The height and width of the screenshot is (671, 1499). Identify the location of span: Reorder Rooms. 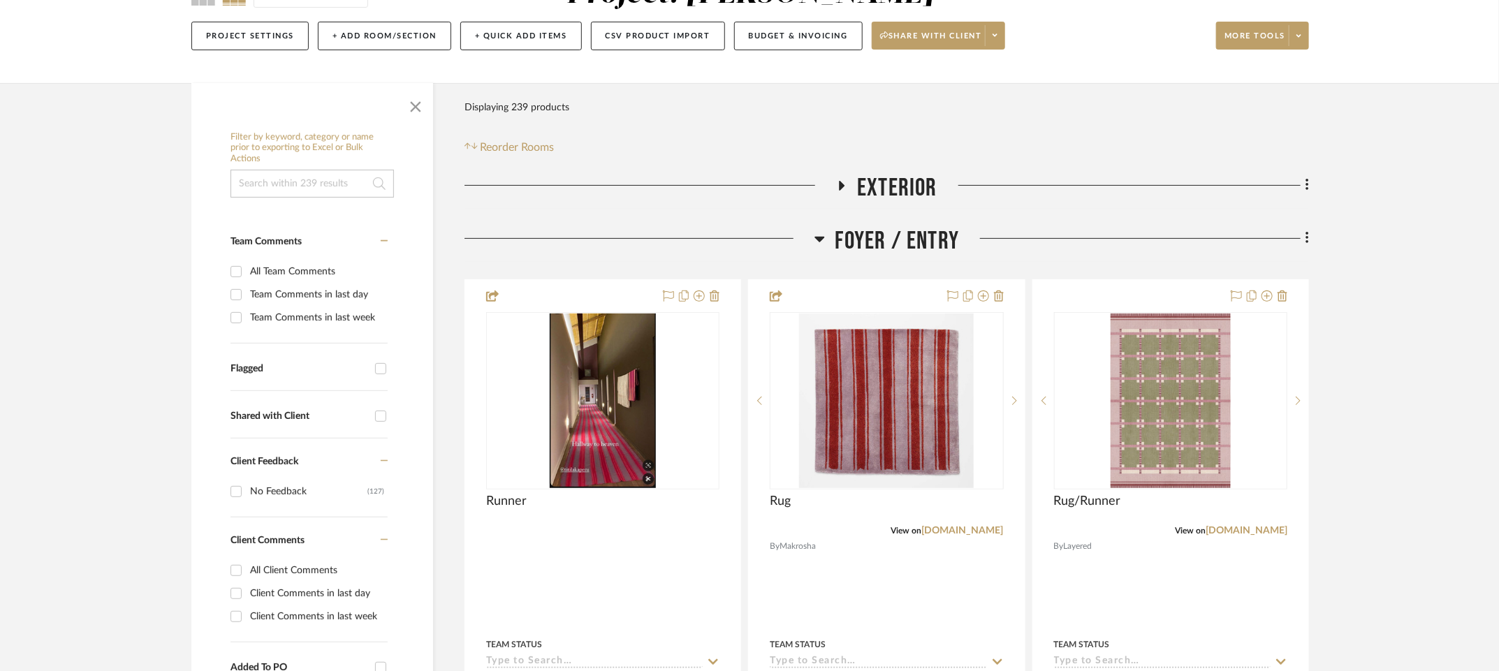
(518, 147).